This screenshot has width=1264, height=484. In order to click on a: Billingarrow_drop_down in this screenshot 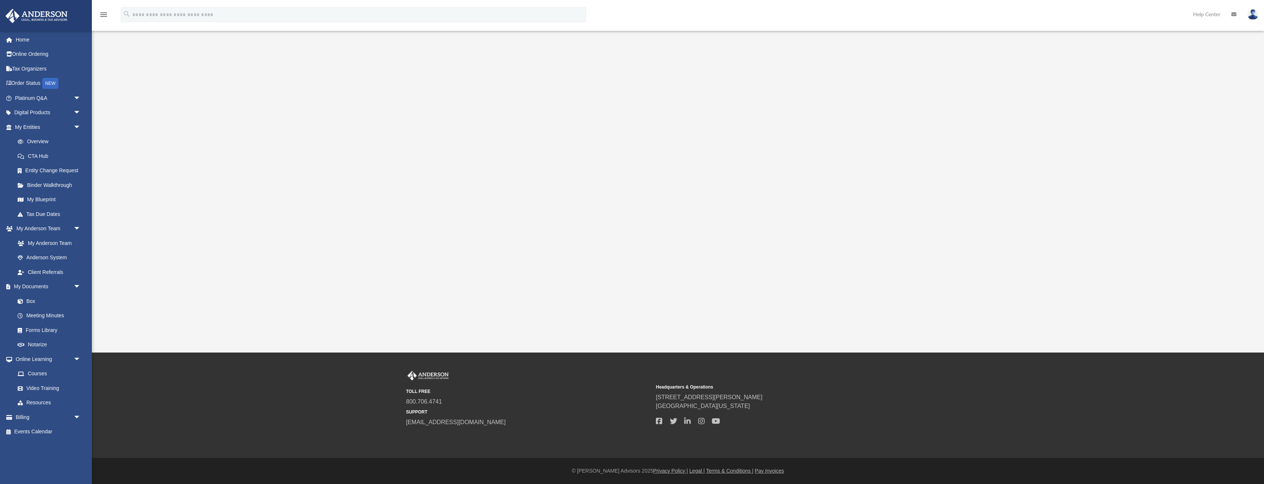, I will do `click(48, 417)`.